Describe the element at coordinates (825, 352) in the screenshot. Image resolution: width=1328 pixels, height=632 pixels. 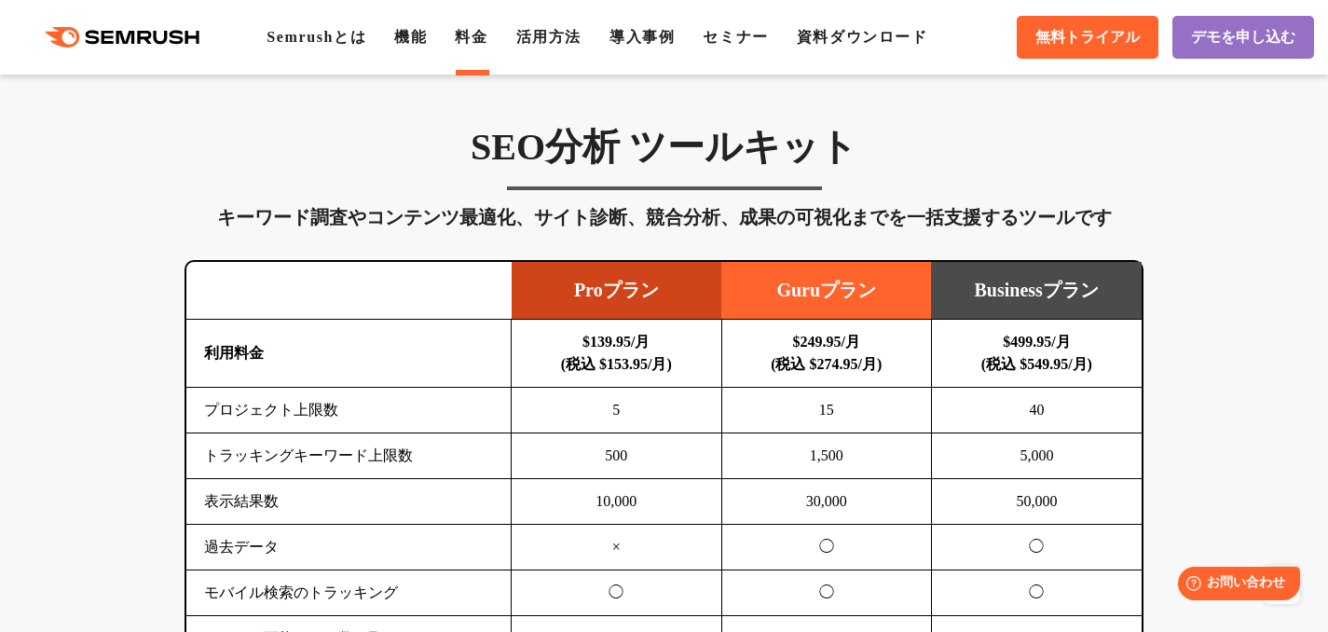
I see `b: $249.95/月 (税込 $274.95/月)` at that location.